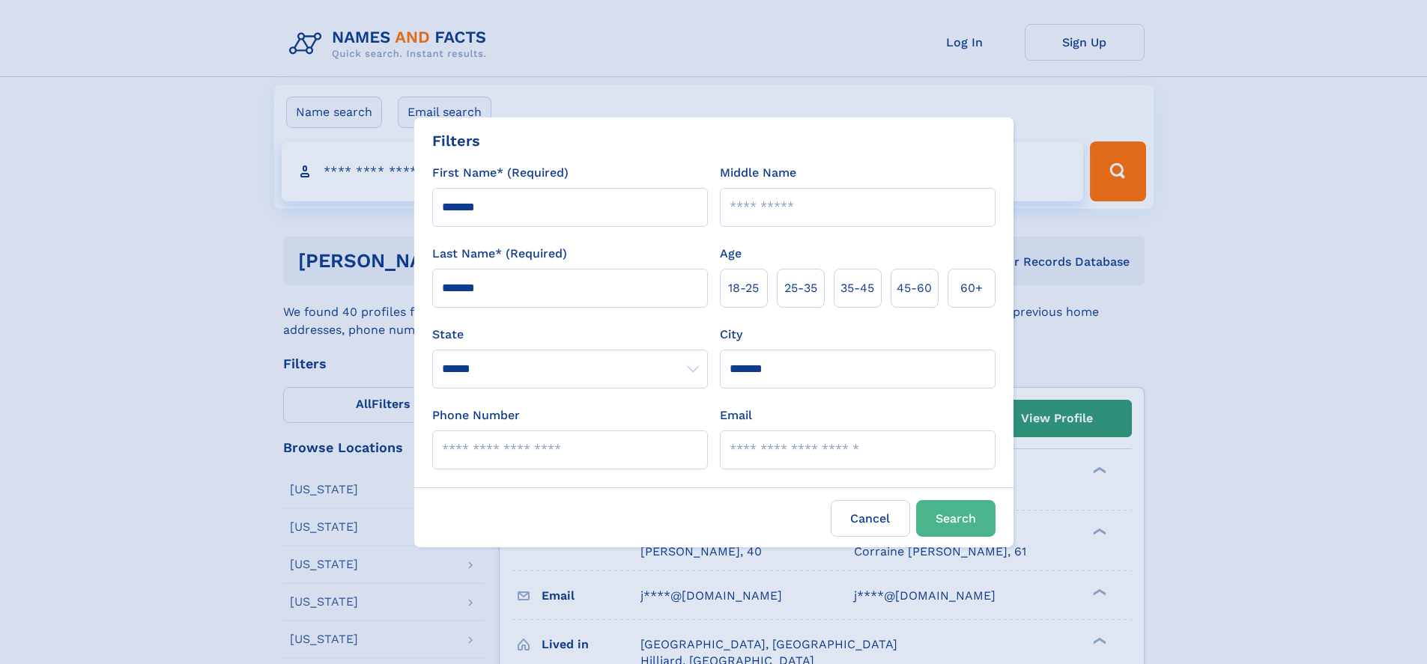 Image resolution: width=1427 pixels, height=664 pixels. I want to click on span: 60+, so click(971, 288).